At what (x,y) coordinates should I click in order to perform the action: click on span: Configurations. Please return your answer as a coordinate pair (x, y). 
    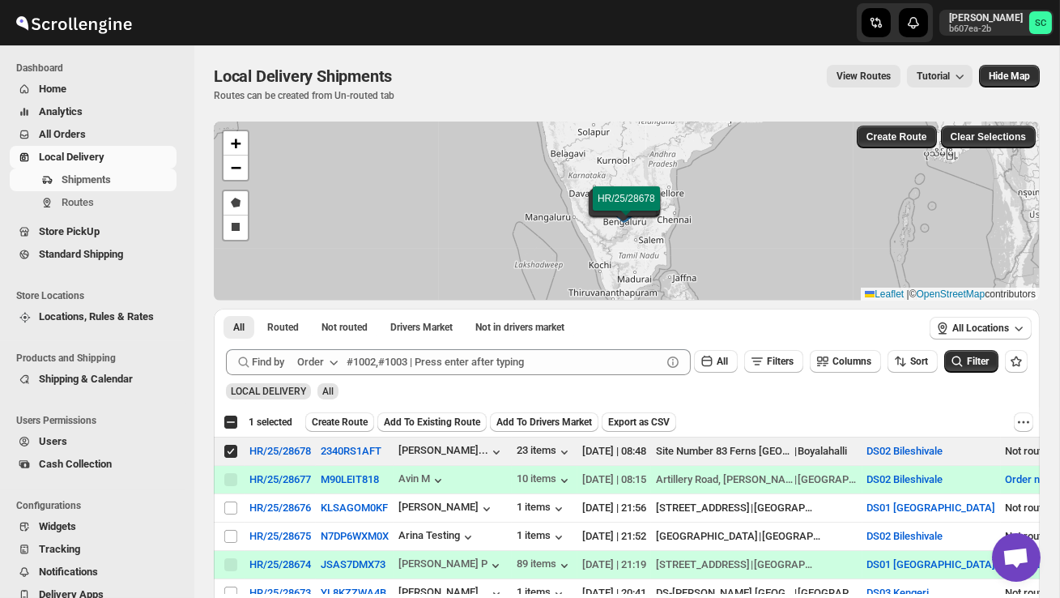
    Looking at the image, I should click on (100, 505).